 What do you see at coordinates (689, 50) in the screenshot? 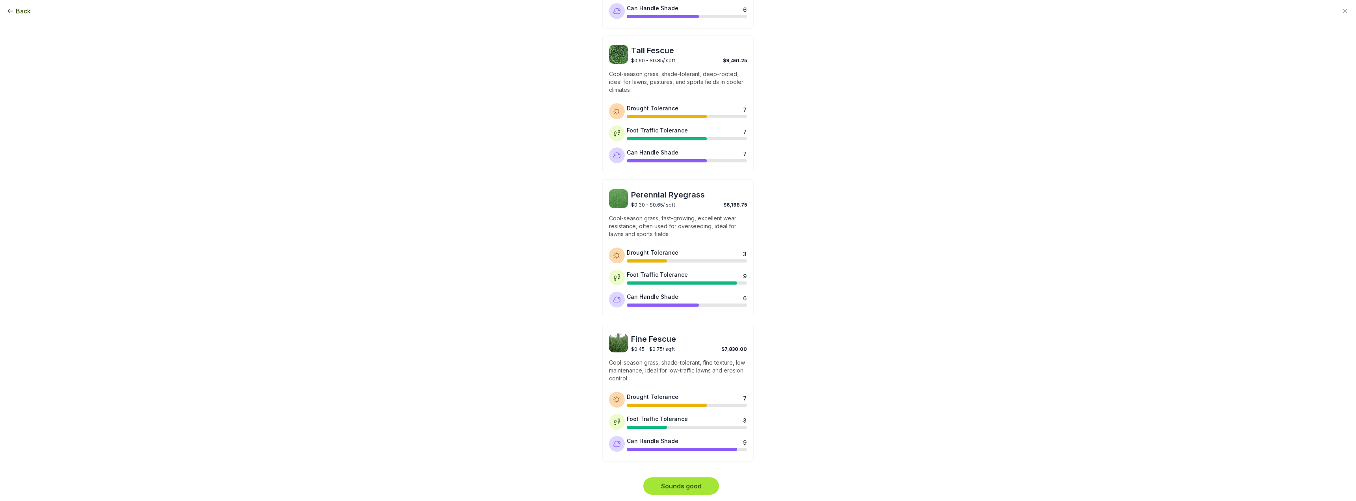
I see `span: Tall Fescue` at bounding box center [689, 50].